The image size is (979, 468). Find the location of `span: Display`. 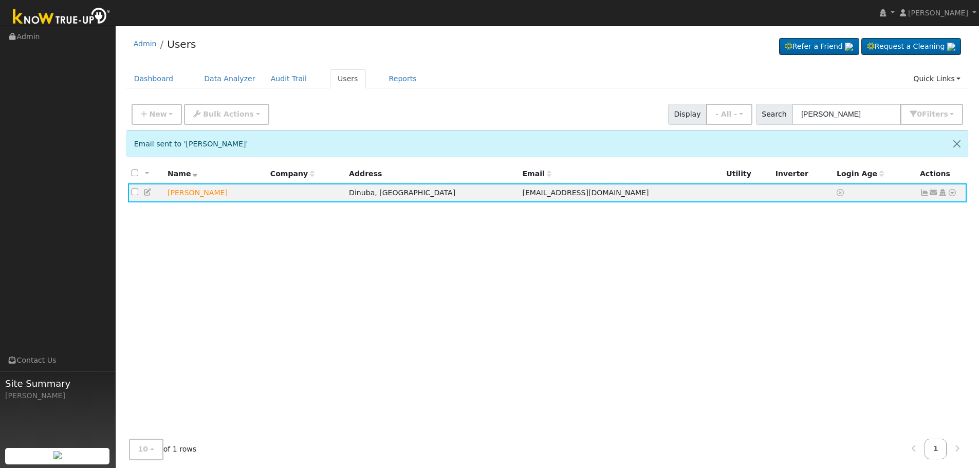

span: Display is located at coordinates (687, 114).